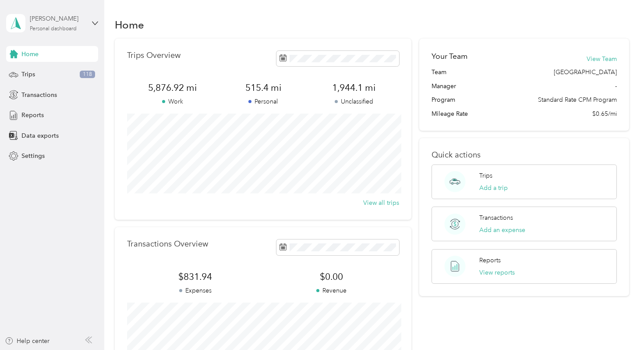  I want to click on p: Trips, so click(486, 175).